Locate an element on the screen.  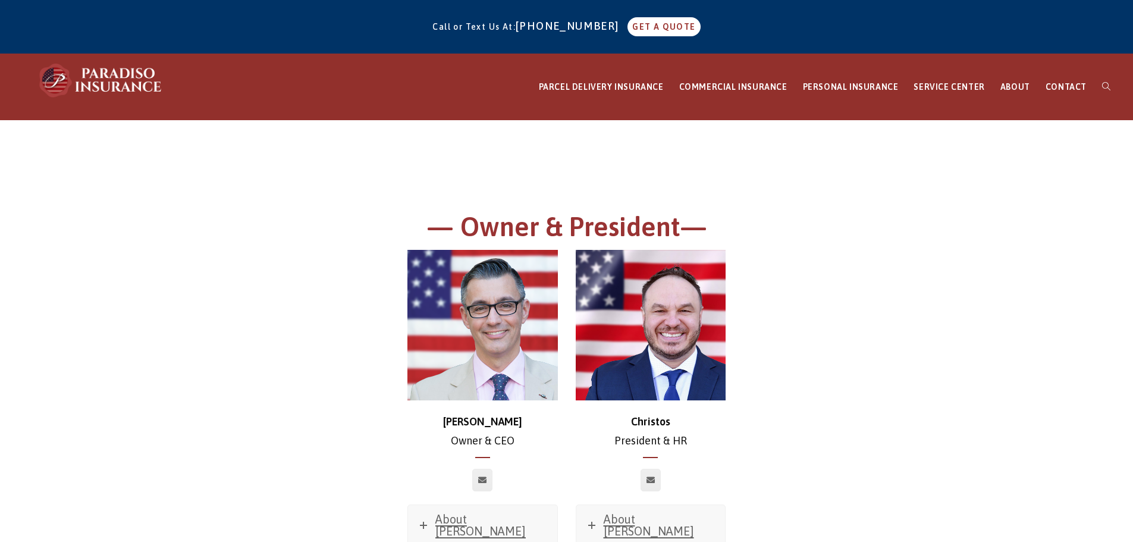
a: COMMERCIAL INSURANCE is located at coordinates (733, 87).